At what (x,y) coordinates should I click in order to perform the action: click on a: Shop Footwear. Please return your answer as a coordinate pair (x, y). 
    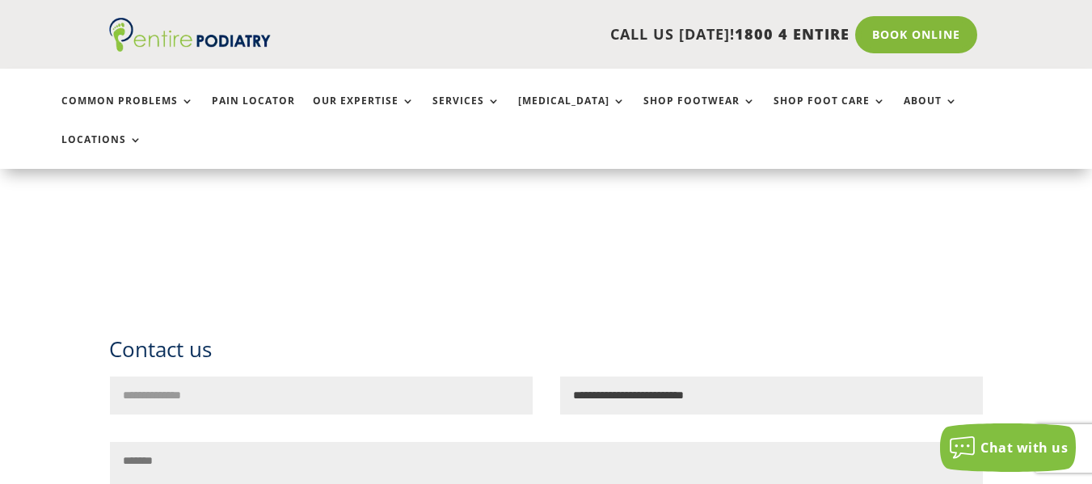
    Looking at the image, I should click on (699, 112).